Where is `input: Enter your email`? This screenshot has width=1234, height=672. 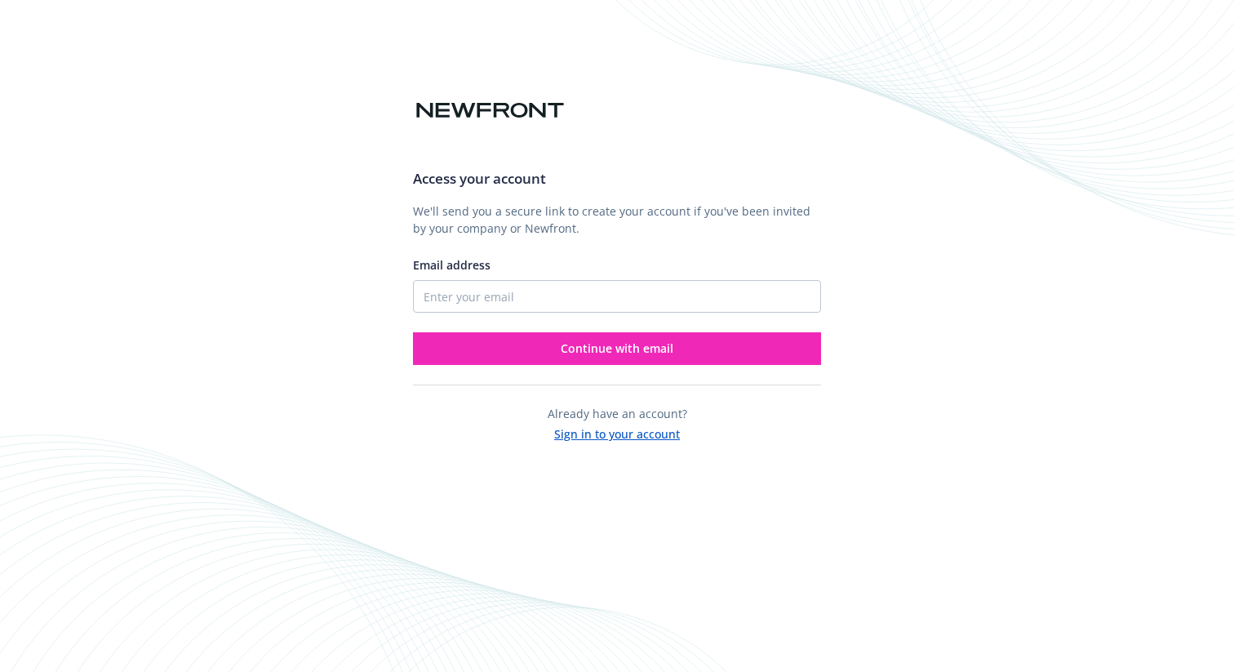 input: Enter your email is located at coordinates (617, 296).